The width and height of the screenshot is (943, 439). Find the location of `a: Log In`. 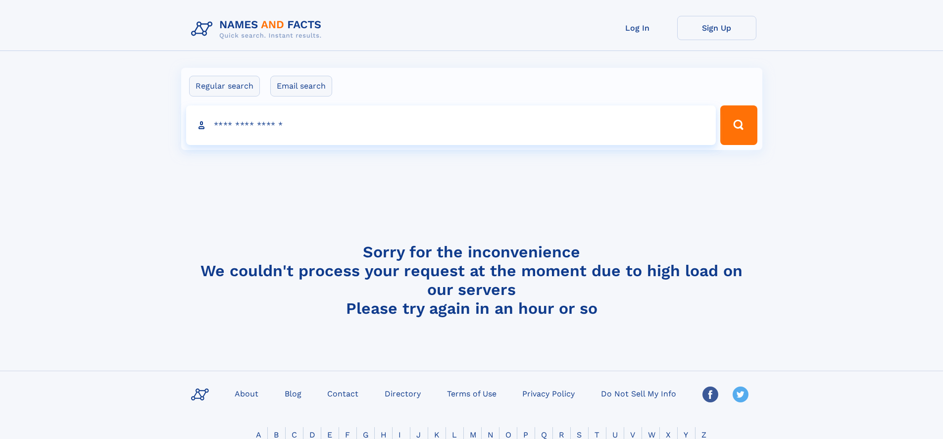

a: Log In is located at coordinates (637, 28).